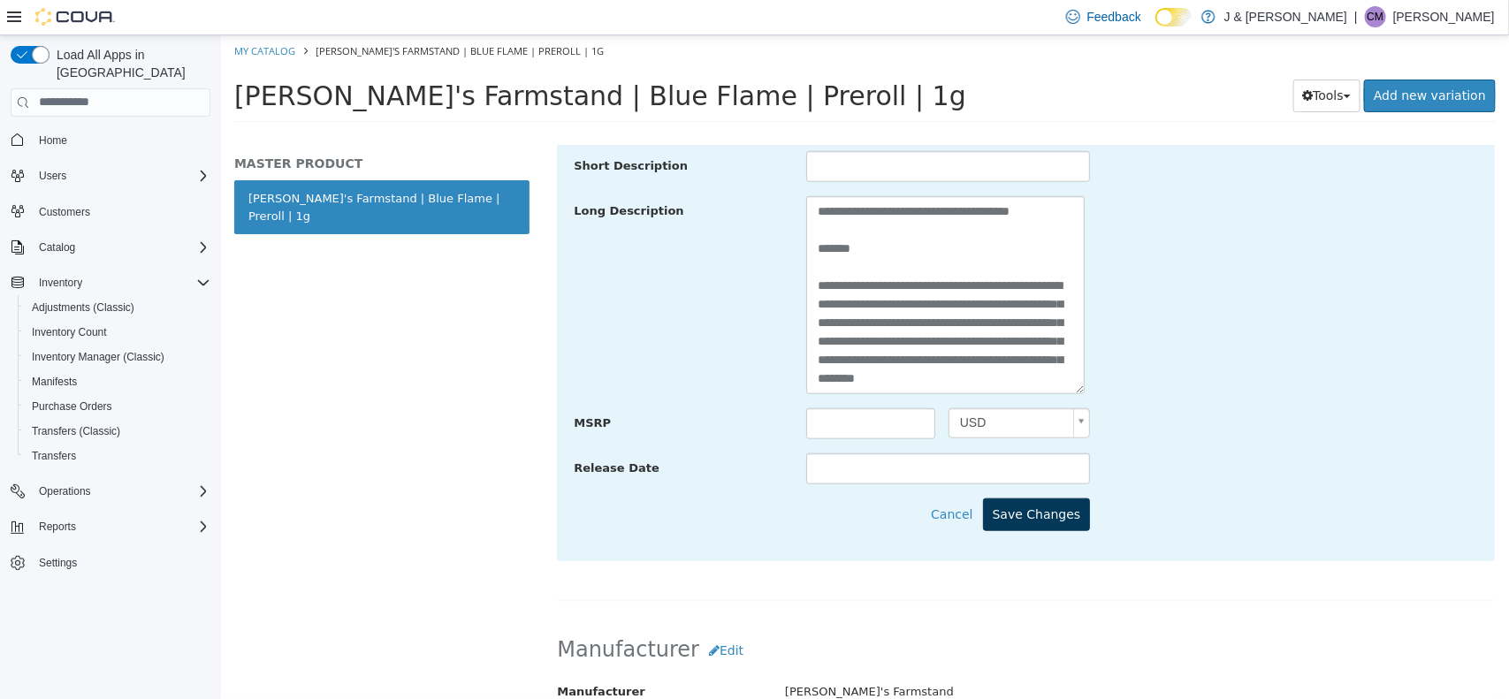  What do you see at coordinates (54, 382) in the screenshot?
I see `a: Manifests` at bounding box center [54, 382].